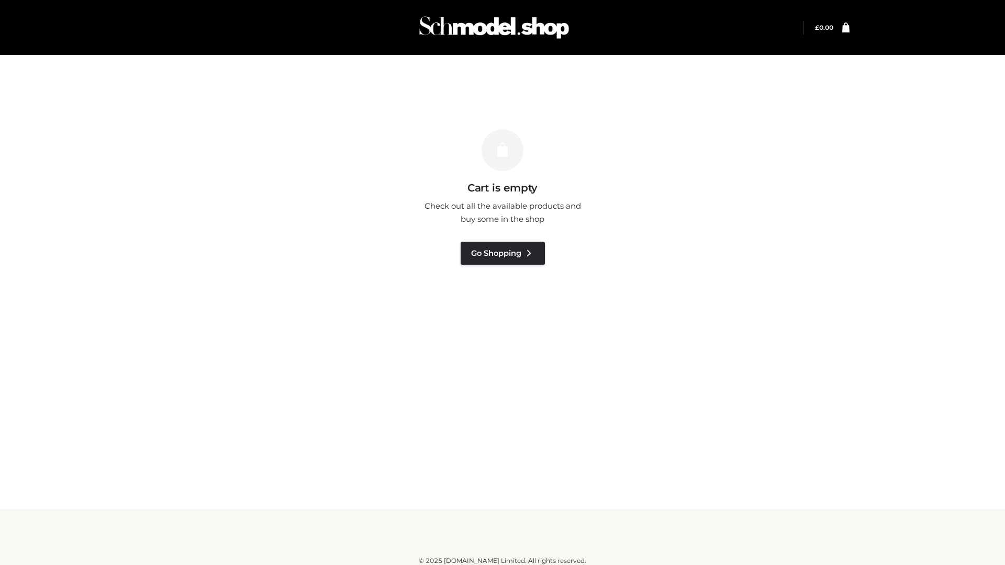  What do you see at coordinates (502, 253) in the screenshot?
I see `a: Go Shopping` at bounding box center [502, 253].